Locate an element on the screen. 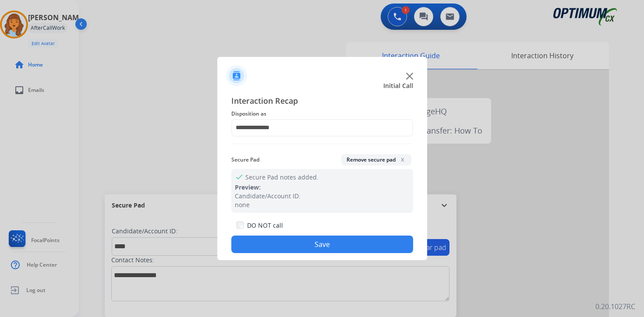  span: x is located at coordinates (403, 160).